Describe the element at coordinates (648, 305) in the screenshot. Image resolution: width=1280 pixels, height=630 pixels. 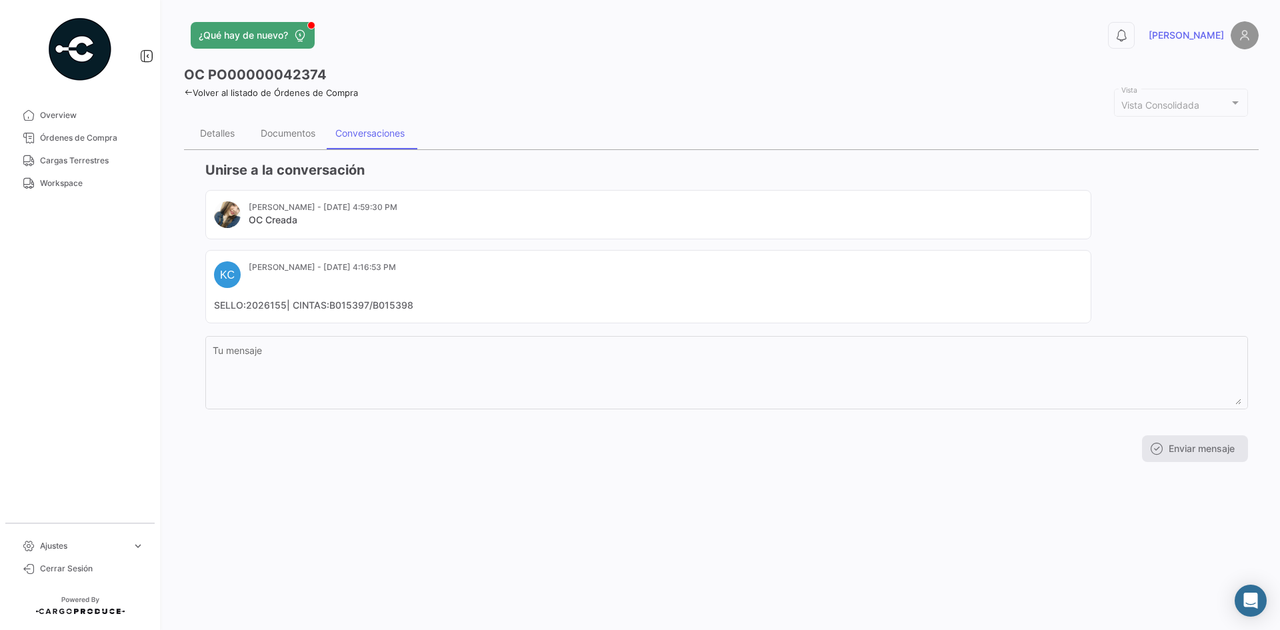
I see `mat-card-content: SELLO:2026155| CINTAS:B015397/B015398` at that location.